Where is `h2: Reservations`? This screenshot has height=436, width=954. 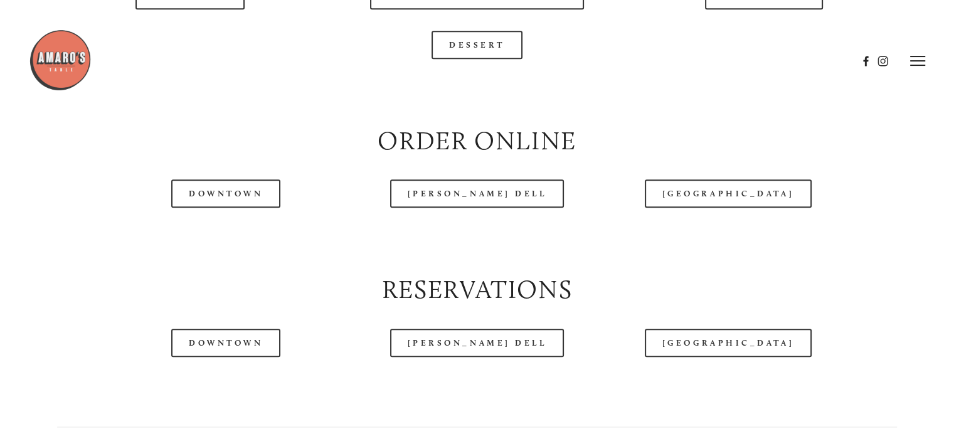
h2: Reservations is located at coordinates (477, 289).